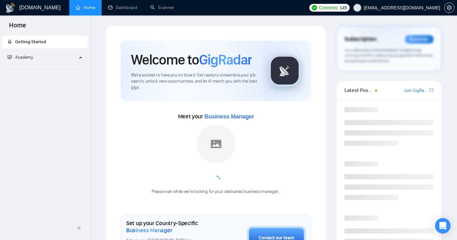 The width and height of the screenshot is (457, 240). Describe the element at coordinates (31, 42) in the screenshot. I see `span: Getting Started` at that location.